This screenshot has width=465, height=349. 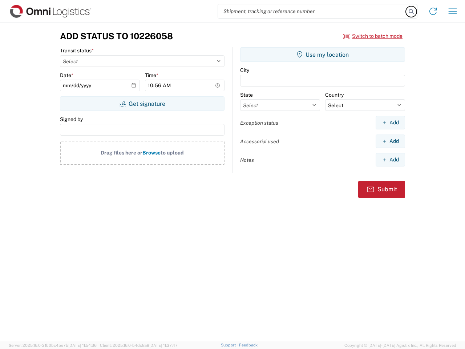 I want to click on span: Browse, so click(x=152, y=153).